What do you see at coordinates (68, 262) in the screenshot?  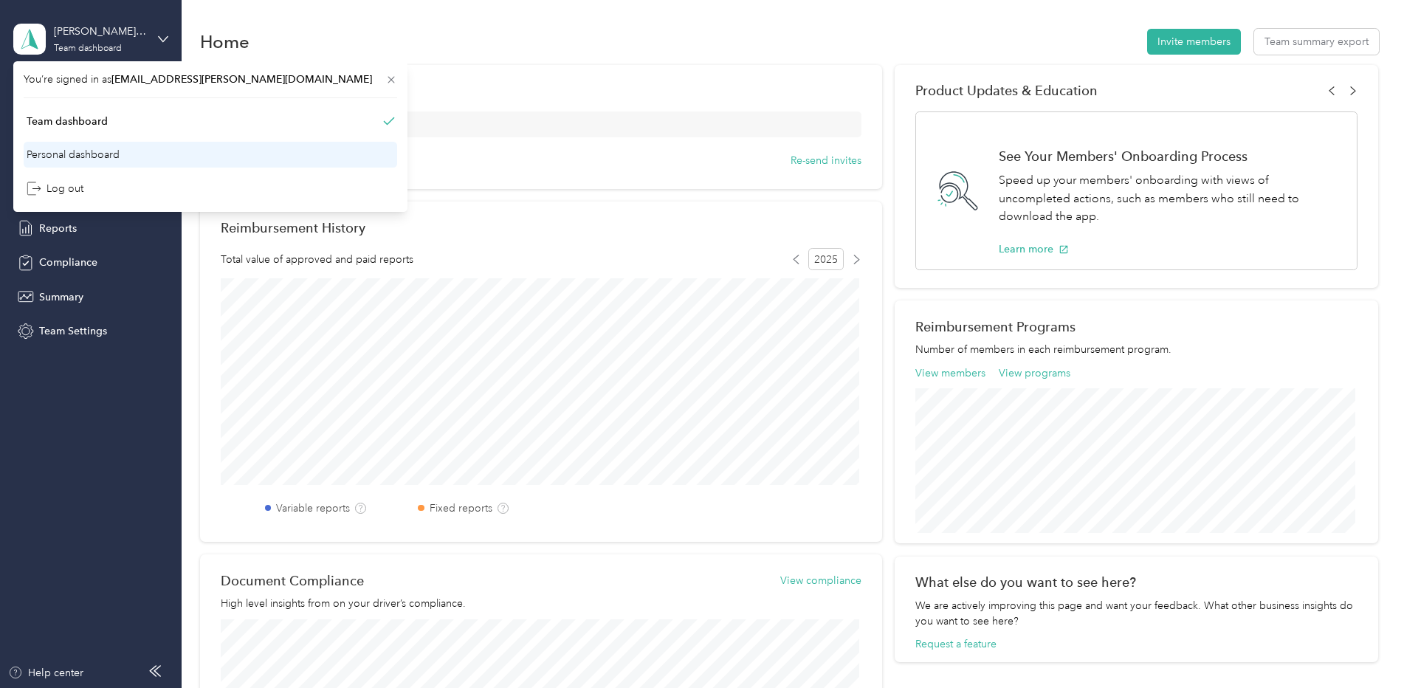 I see `span: Compliance` at bounding box center [68, 262].